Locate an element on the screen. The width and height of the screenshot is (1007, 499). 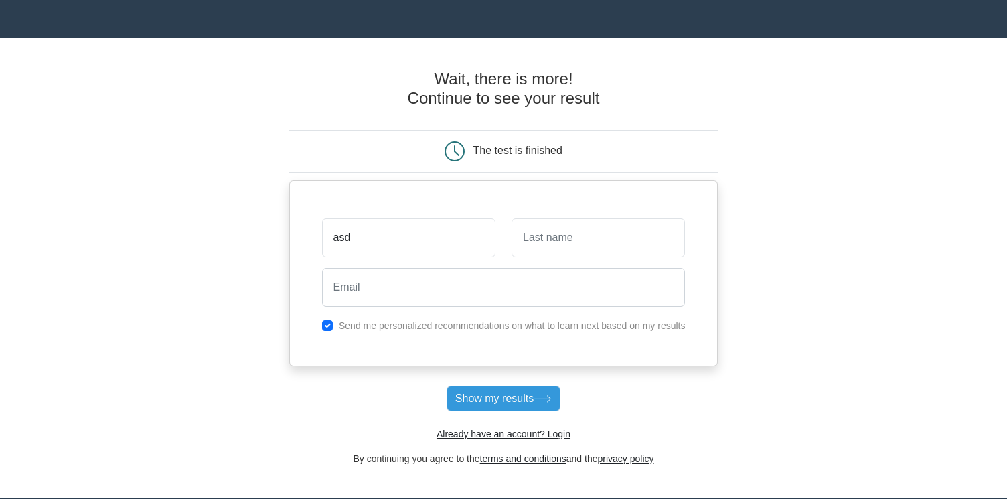
input: Email is located at coordinates (504, 287).